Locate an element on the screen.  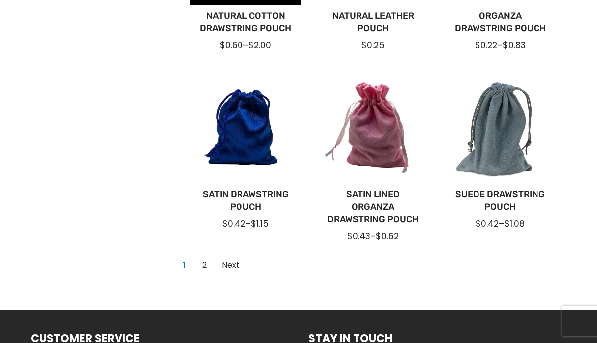
a: Satin Drawstring Pouch is located at coordinates (246, 201).